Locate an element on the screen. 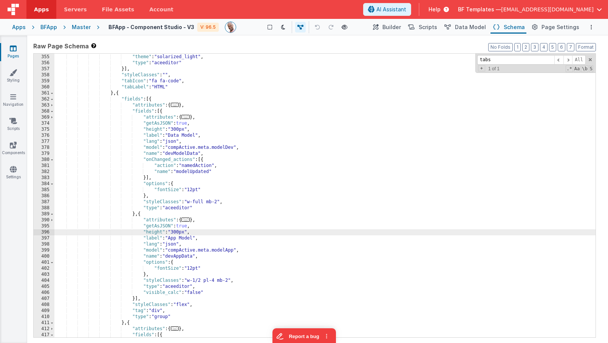 The image size is (608, 343). span: More options is located at coordinates (54, 8).